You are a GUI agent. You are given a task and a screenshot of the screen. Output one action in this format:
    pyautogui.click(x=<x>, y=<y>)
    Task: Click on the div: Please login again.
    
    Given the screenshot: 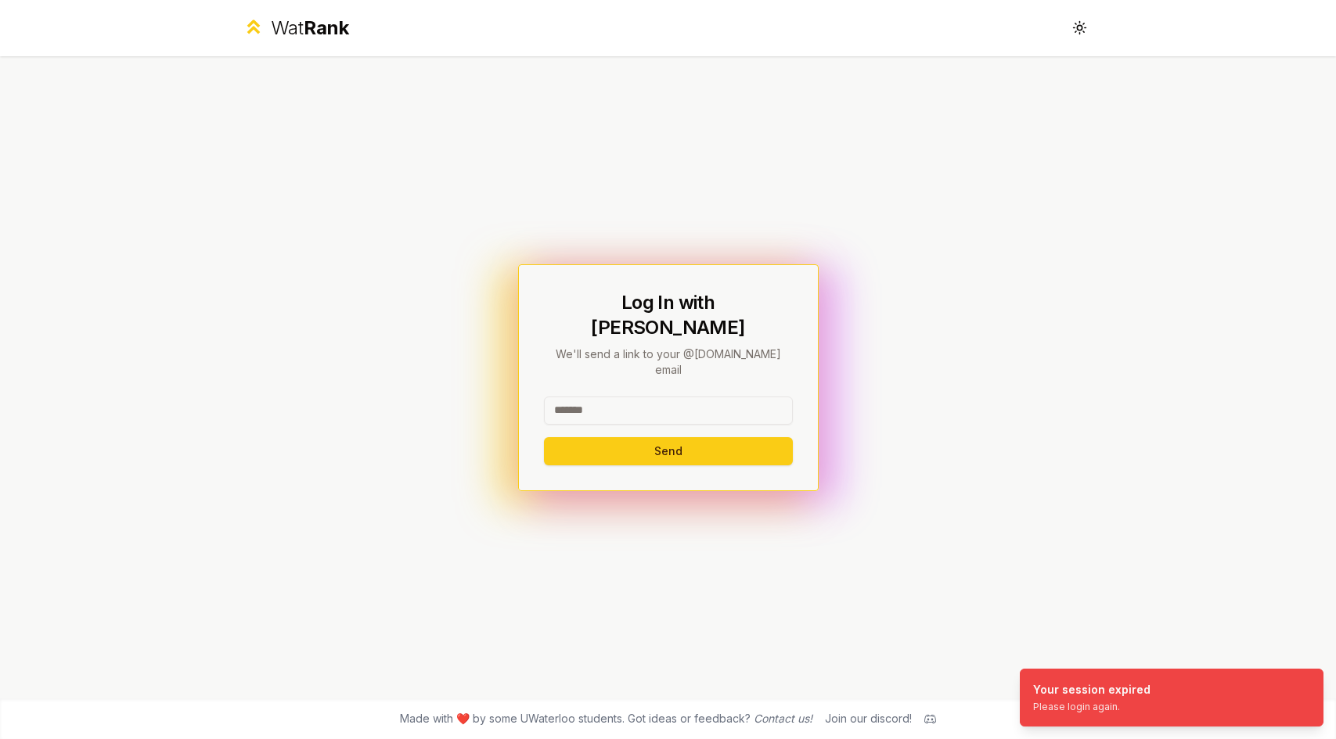 What is the action you would take?
    pyautogui.click(x=1092, y=707)
    